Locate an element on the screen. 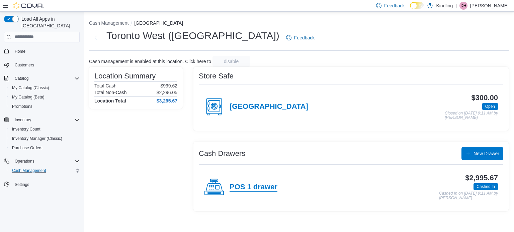 This screenshot has height=232, width=514. button: My Catalog (Beta) is located at coordinates (44, 97).